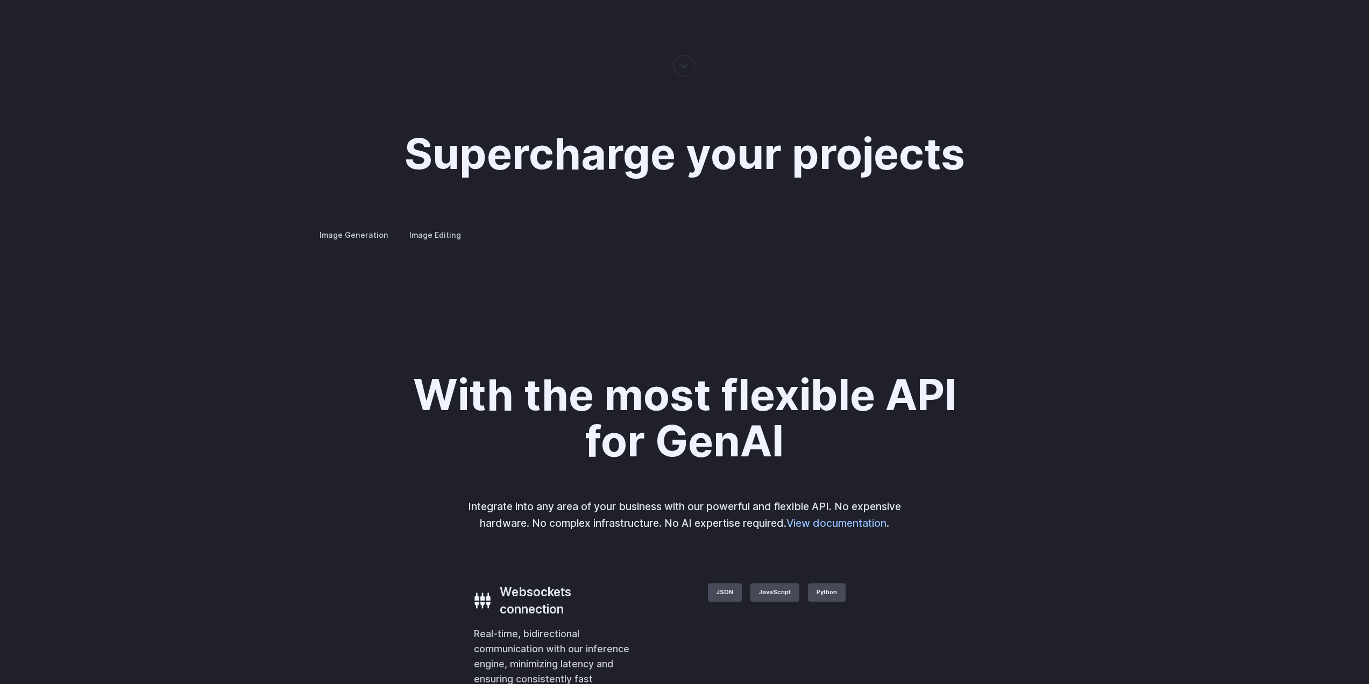  I want to click on p: Integrate into any area of your business with our powerful and flexible API. No expensive hardwar..., so click(685, 514).